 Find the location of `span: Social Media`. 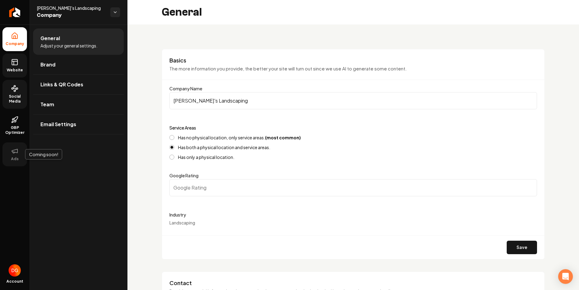

span: Social Media is located at coordinates (15, 99).